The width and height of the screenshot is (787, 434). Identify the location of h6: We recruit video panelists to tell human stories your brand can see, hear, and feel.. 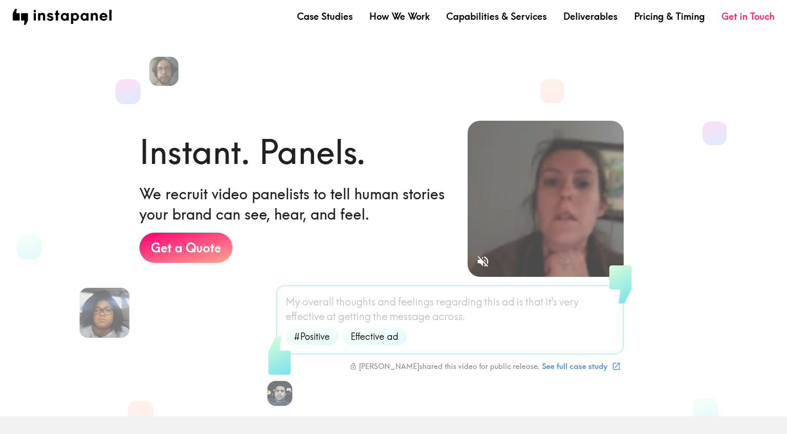
(295, 204).